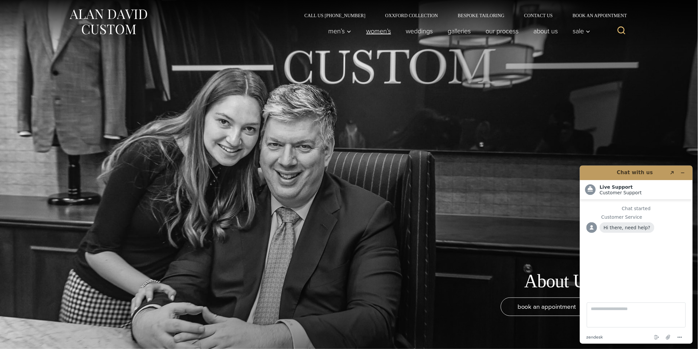  Describe the element at coordinates (340, 31) in the screenshot. I see `button: Men’s sub menu toggle` at that location.